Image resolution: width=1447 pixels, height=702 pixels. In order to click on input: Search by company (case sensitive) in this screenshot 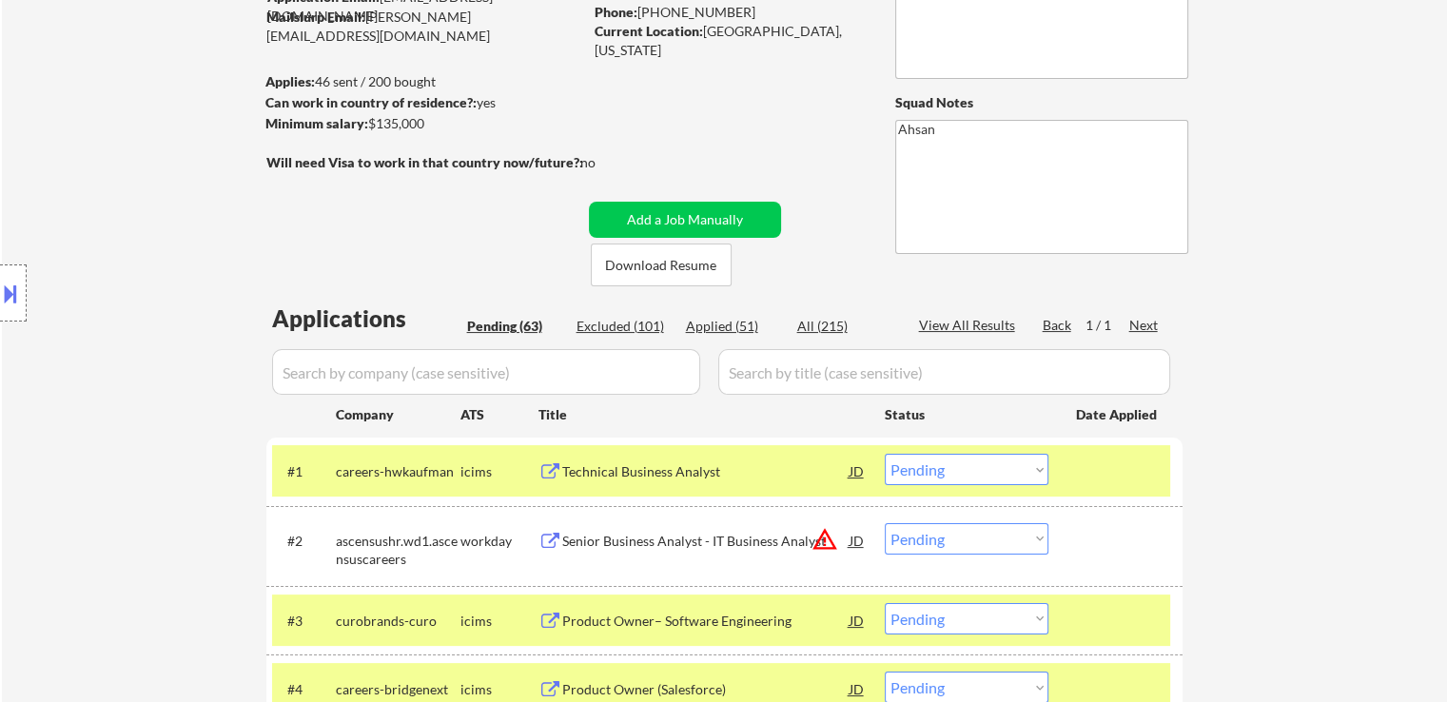, I will do `click(486, 372)`.